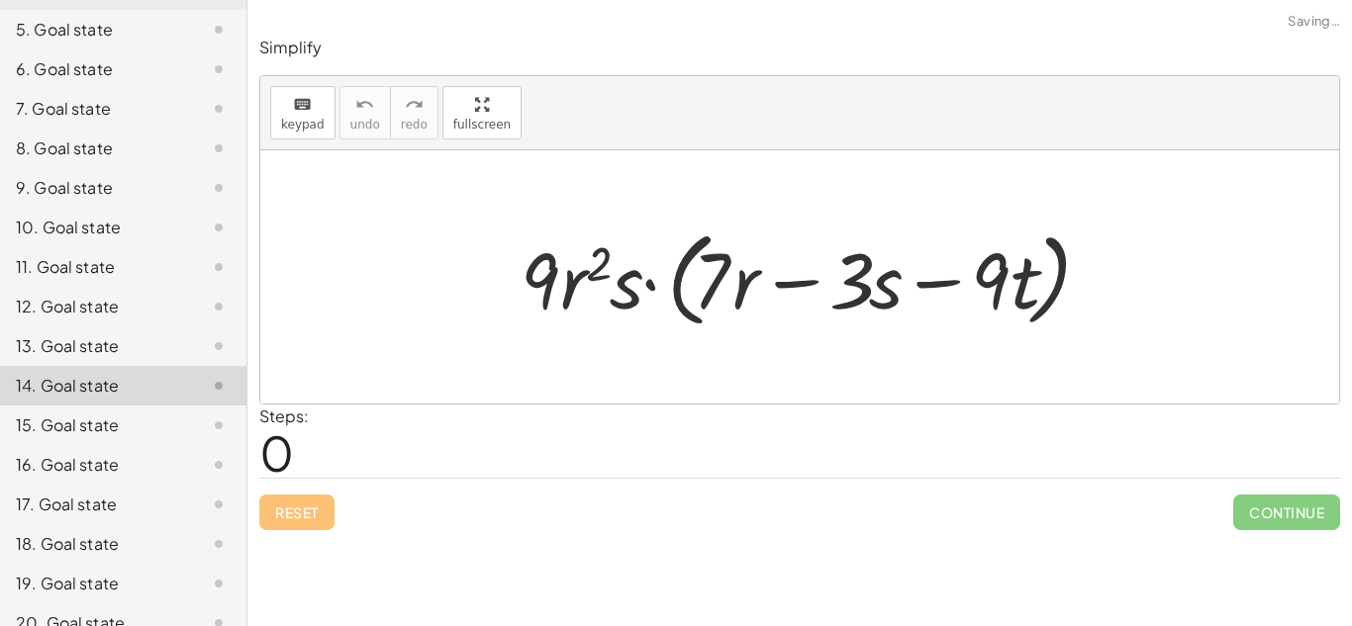  What do you see at coordinates (365, 113) in the screenshot?
I see `button: undoundo` at bounding box center [365, 113].